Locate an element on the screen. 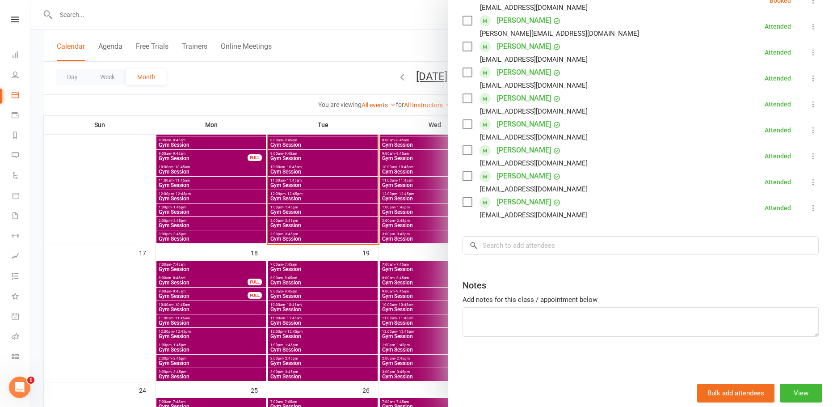 This screenshot has width=833, height=407. div: Add notes for this class / appointment below is located at coordinates (641, 299).